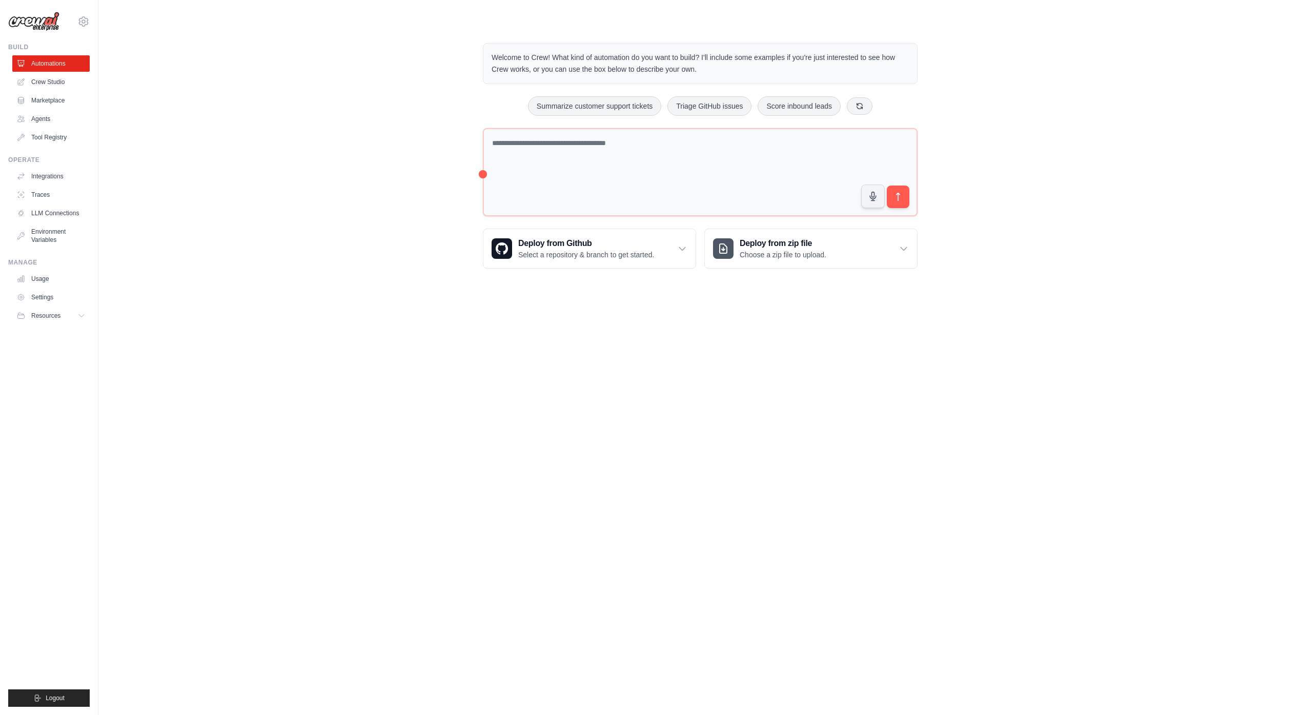 The height and width of the screenshot is (715, 1302). I want to click on h3: Deploy from Github, so click(586, 243).